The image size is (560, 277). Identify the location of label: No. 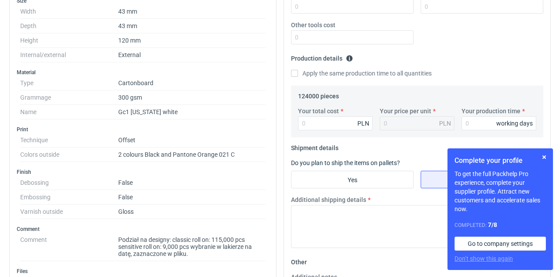
(482, 180).